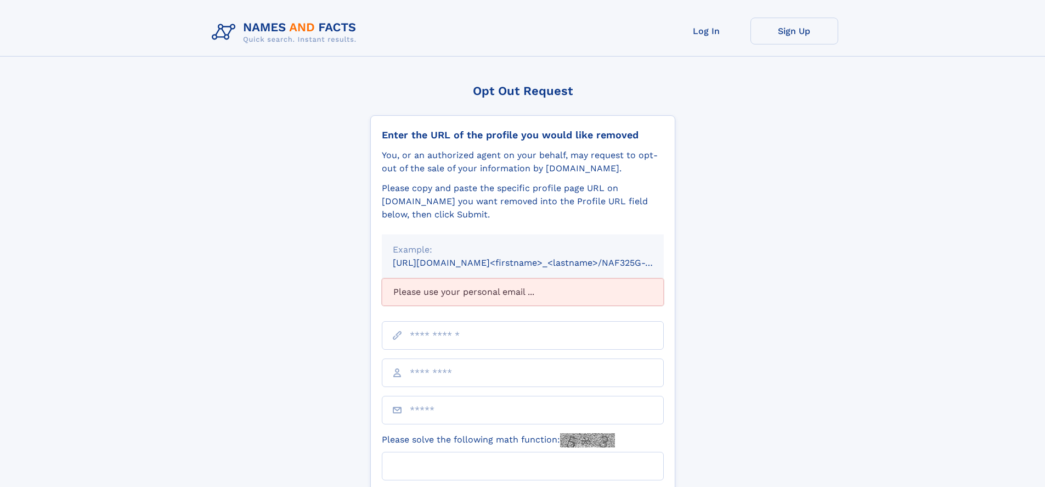  I want to click on a: Log In, so click(706, 31).